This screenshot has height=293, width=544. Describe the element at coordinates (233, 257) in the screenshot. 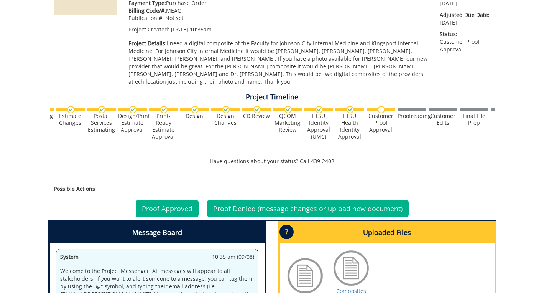

I see `span: 10:35 am (09/08)` at that location.